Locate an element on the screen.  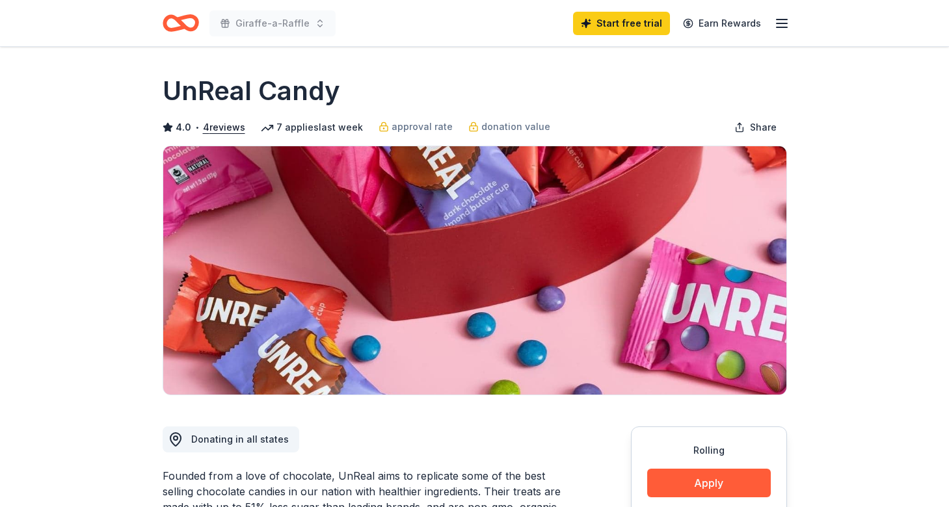
button: 4reviews is located at coordinates (224, 127).